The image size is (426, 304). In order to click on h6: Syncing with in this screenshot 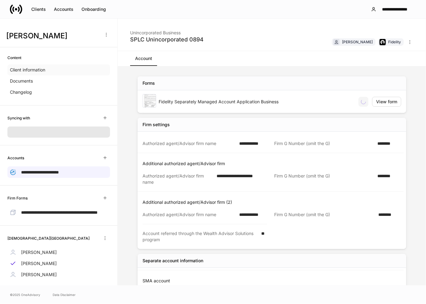, I will do `click(19, 118)`.